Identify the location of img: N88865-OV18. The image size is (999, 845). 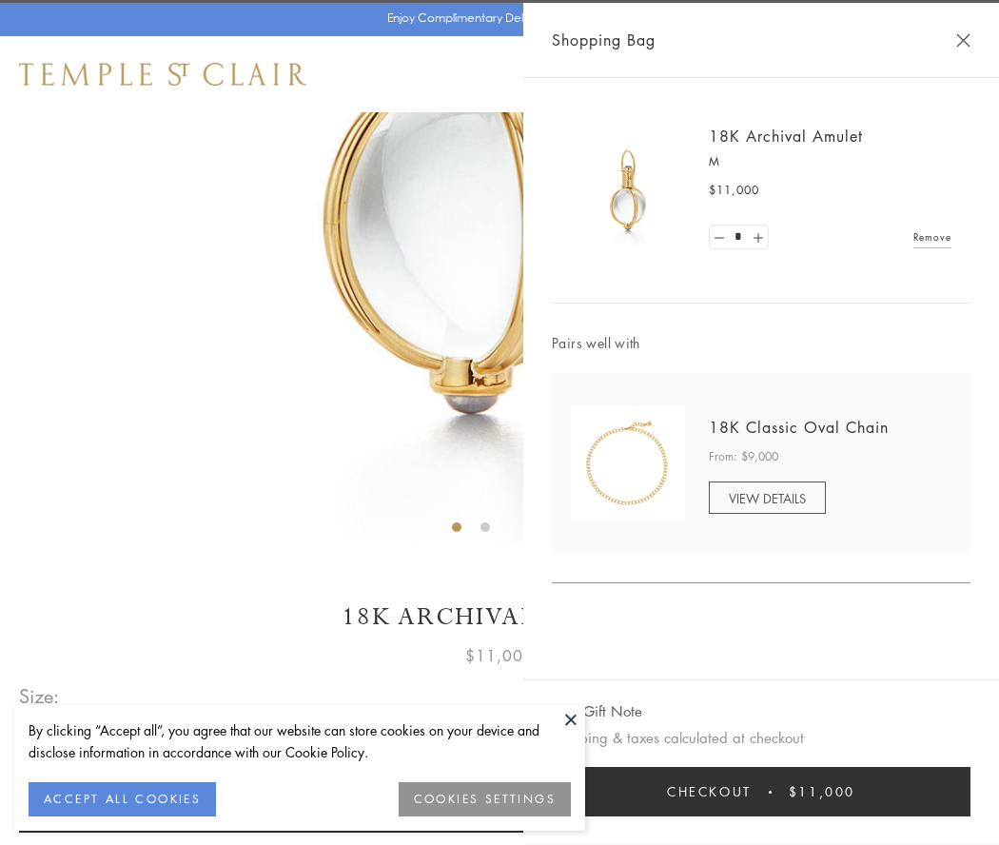
(628, 463).